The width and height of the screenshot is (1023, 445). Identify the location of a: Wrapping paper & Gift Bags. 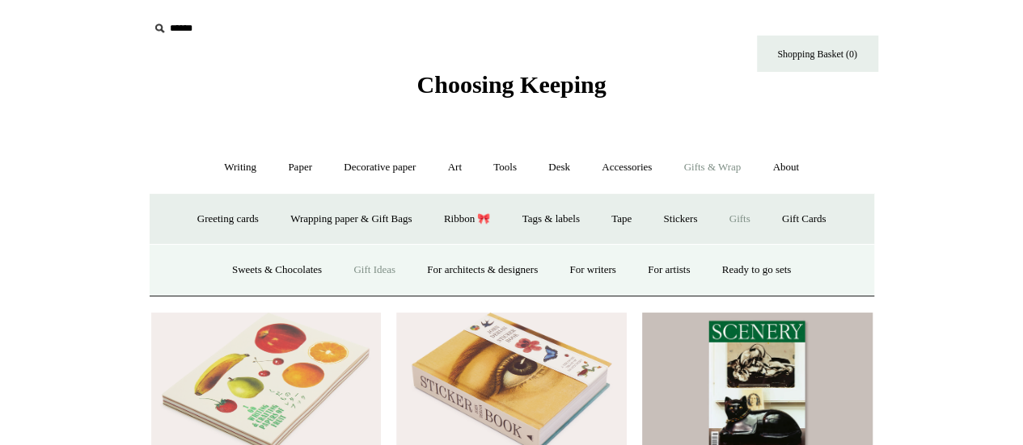
(351, 219).